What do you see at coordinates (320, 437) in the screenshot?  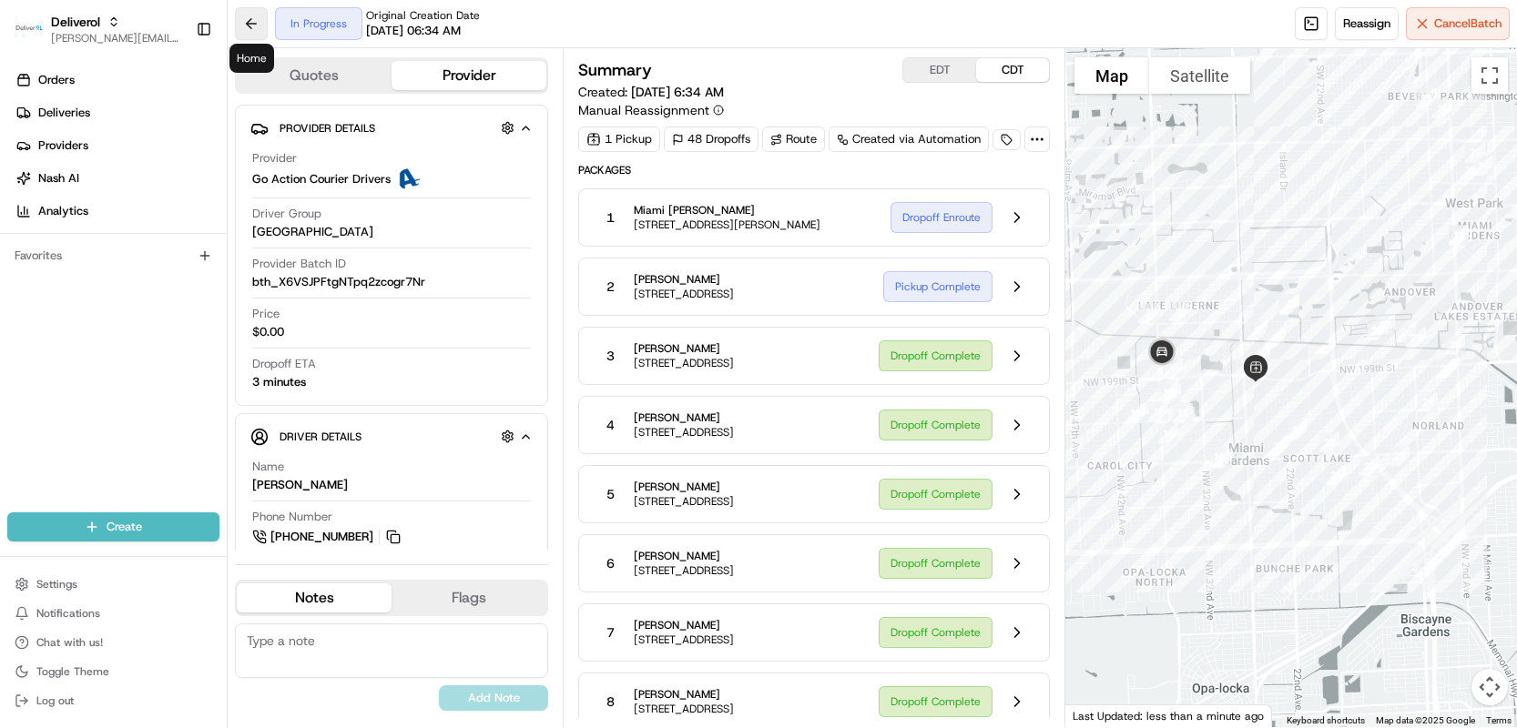 I see `span: Driver Details` at bounding box center [320, 437].